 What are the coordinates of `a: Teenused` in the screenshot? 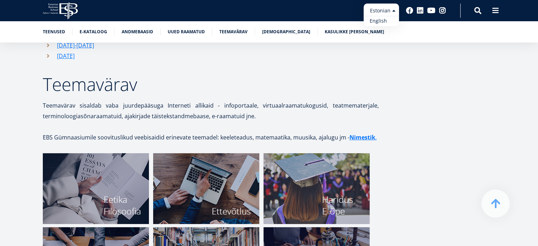 It's located at (54, 32).